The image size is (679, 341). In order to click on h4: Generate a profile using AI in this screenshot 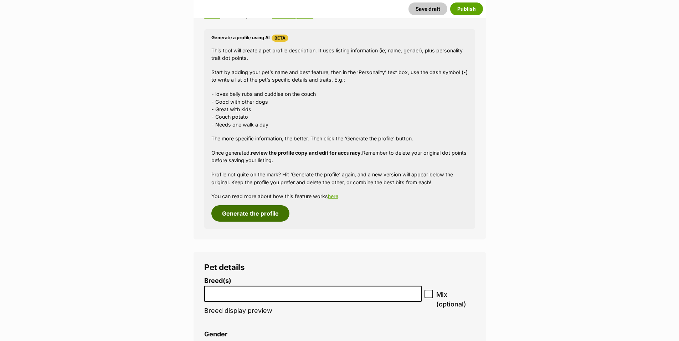, I will do `click(340, 38)`.